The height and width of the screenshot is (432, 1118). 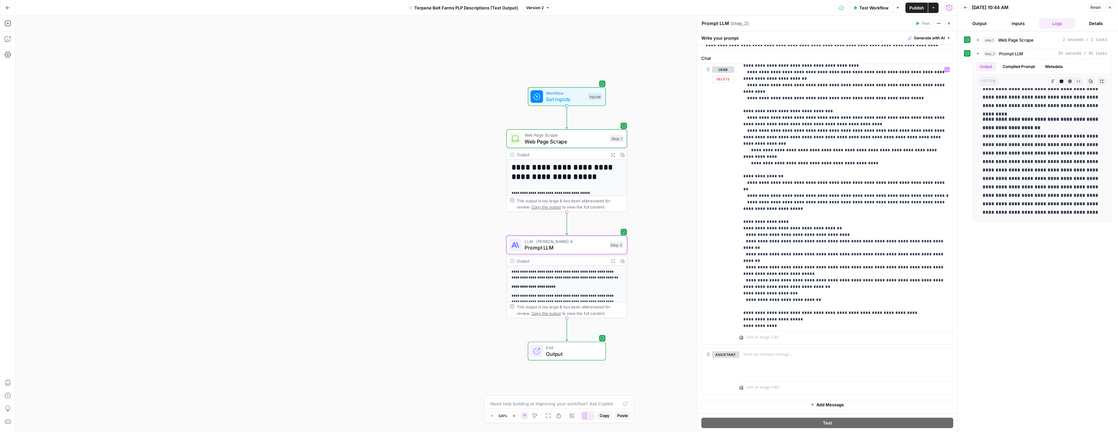 What do you see at coordinates (715, 23) in the screenshot?
I see `textarea: Prompt LLM` at bounding box center [715, 23].